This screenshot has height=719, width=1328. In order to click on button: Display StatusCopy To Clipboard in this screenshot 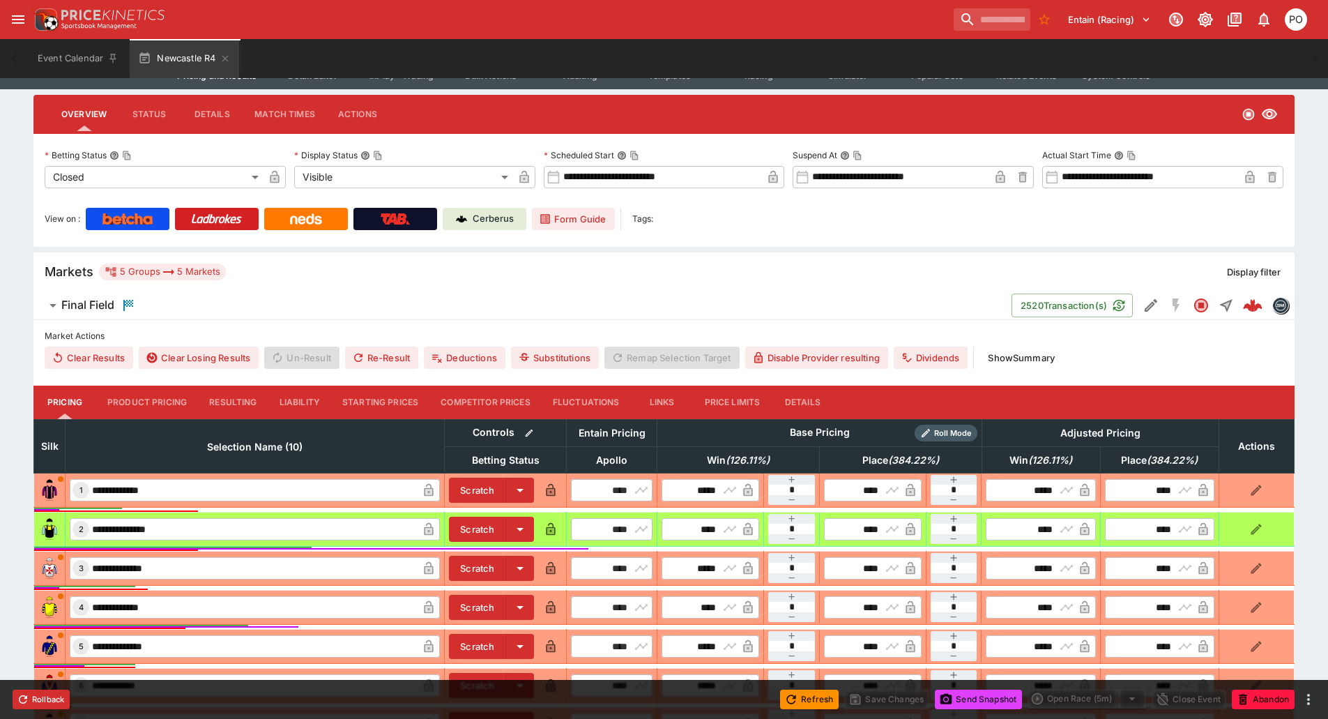, I will do `click(365, 156)`.